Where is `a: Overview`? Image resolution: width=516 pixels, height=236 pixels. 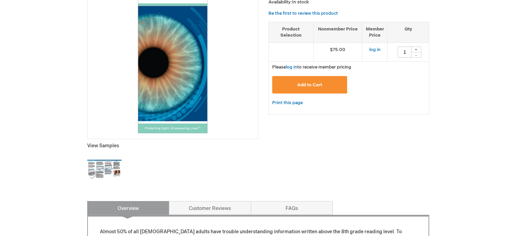 a: Overview is located at coordinates (128, 207).